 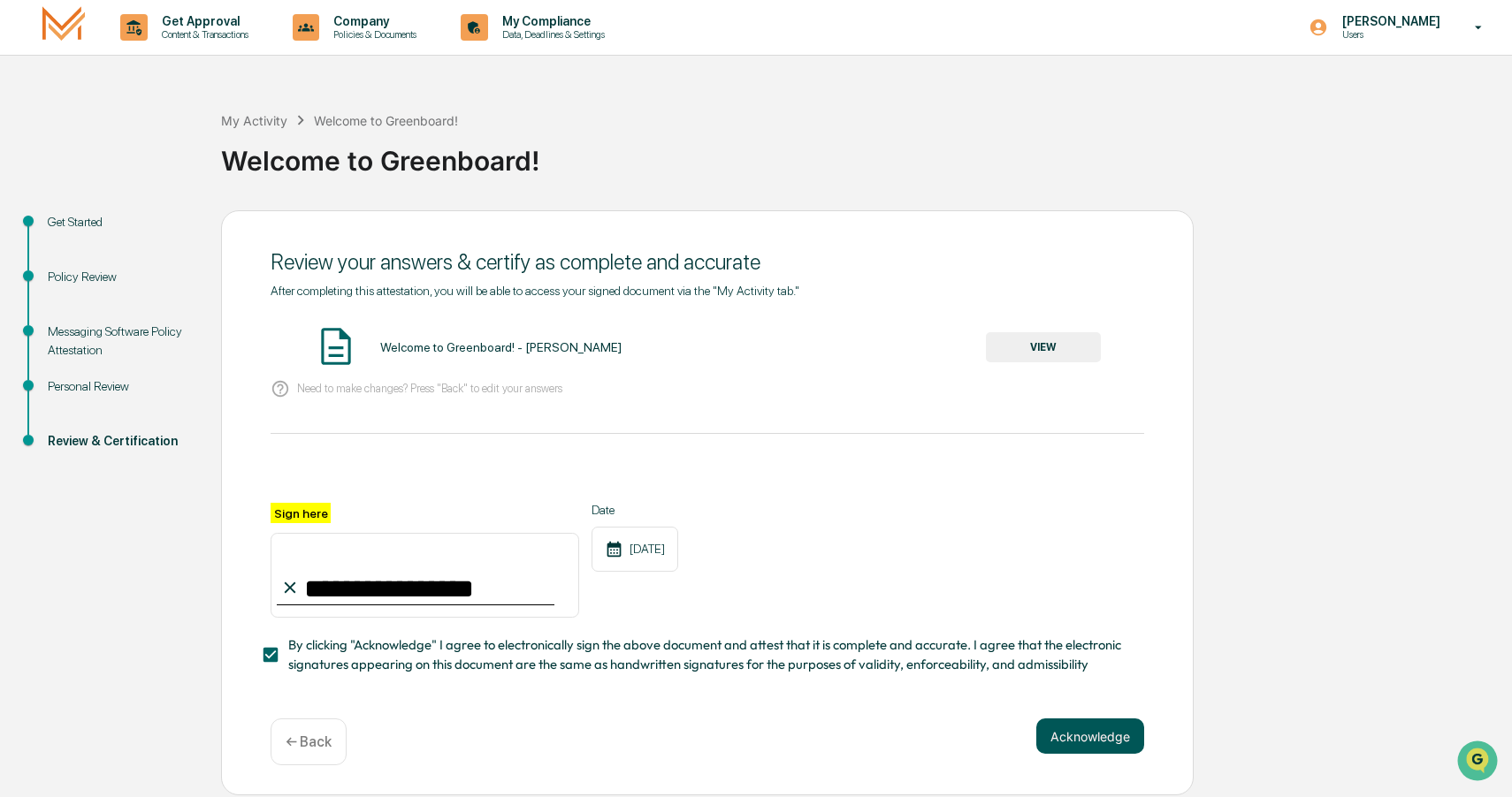 I want to click on p: Policies & Documents, so click(x=373, y=34).